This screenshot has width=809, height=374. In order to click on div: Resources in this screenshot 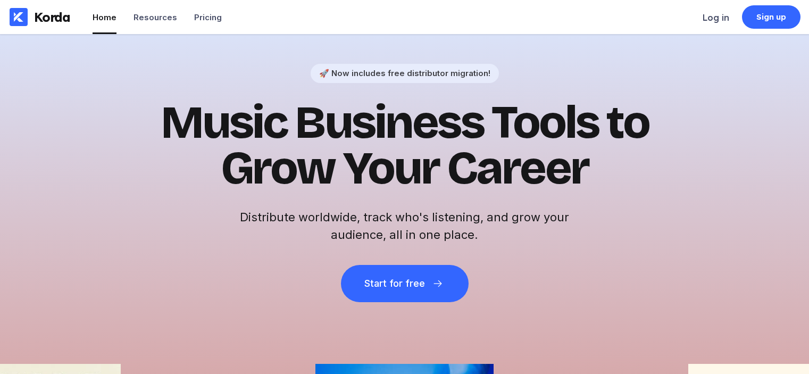, I will do `click(155, 17)`.